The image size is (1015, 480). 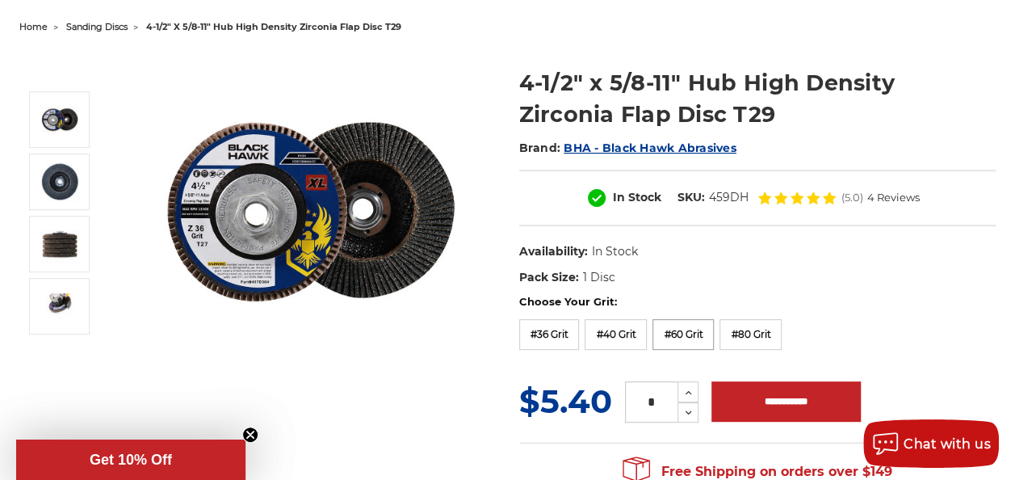 I want to click on span: Get 10% Off, so click(x=131, y=460).